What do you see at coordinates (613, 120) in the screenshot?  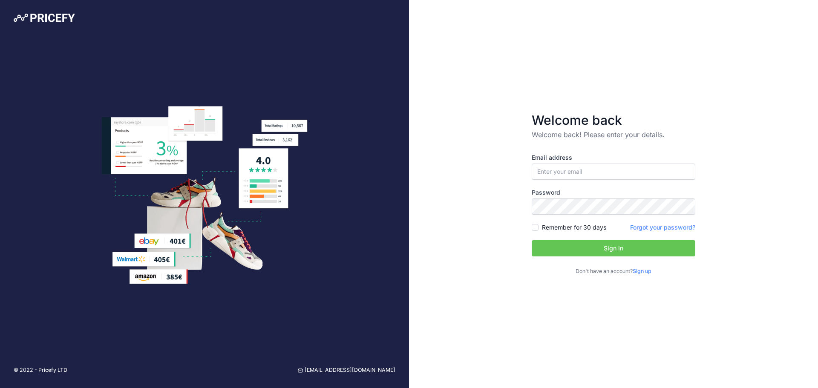 I see `h3: Welcome back` at bounding box center [613, 120].